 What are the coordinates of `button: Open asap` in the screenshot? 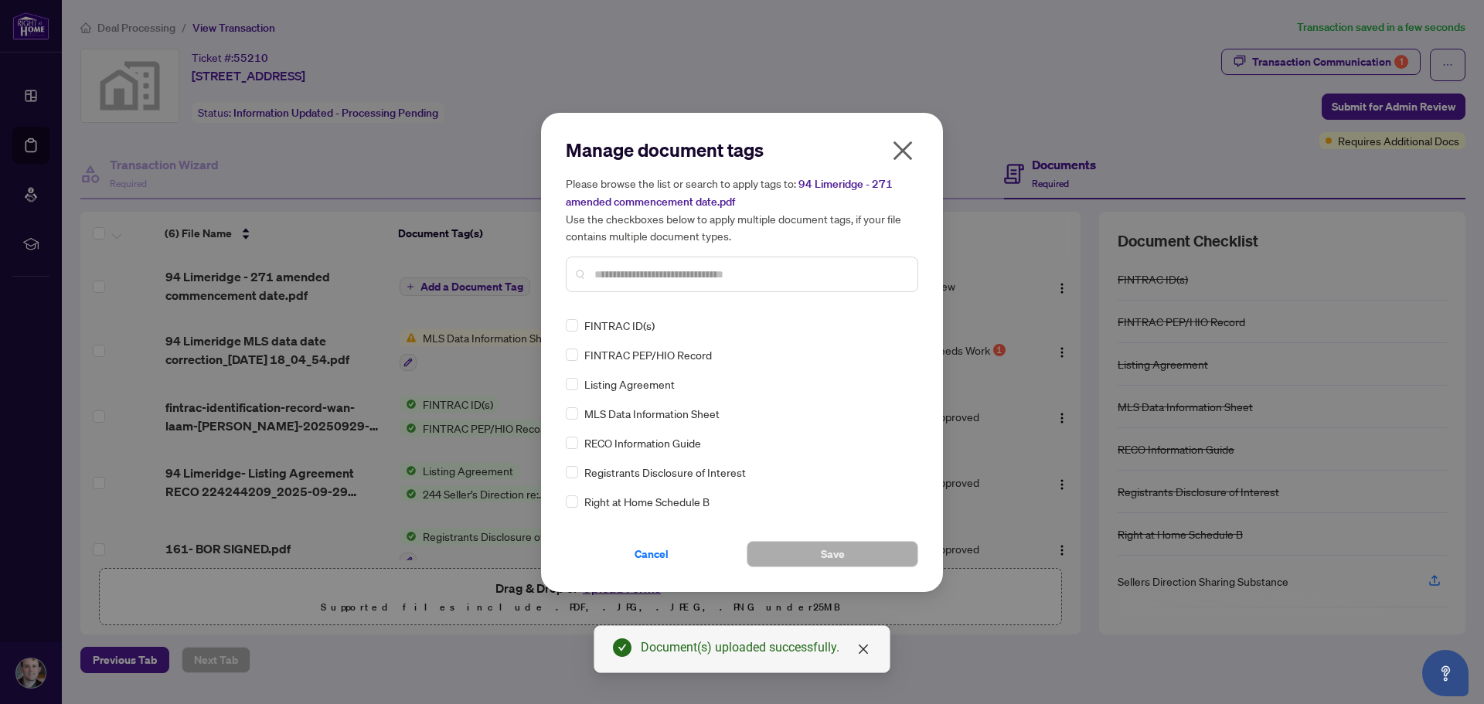 It's located at (1446, 673).